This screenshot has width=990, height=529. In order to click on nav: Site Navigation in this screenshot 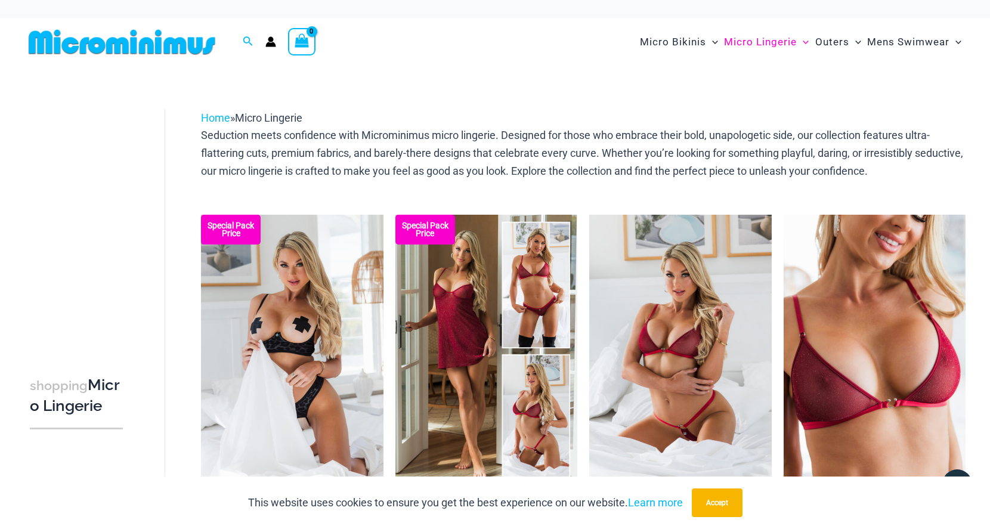, I will do `click(800, 42)`.